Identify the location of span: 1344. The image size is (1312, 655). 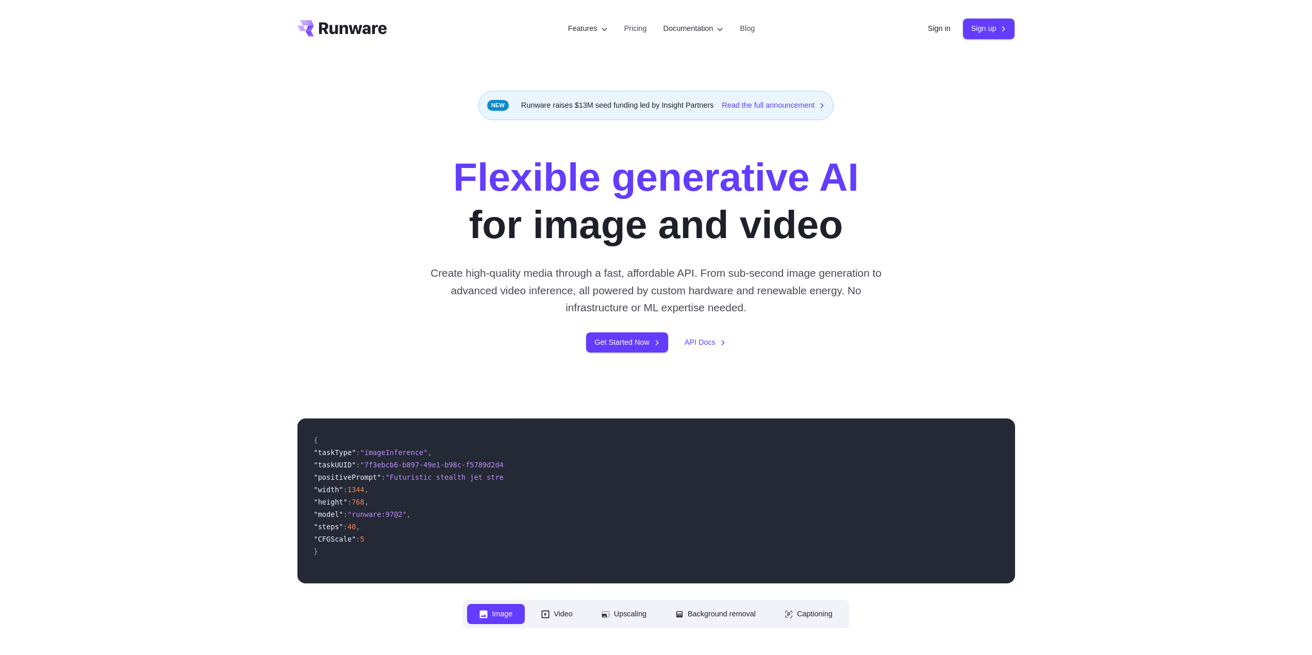
(356, 490).